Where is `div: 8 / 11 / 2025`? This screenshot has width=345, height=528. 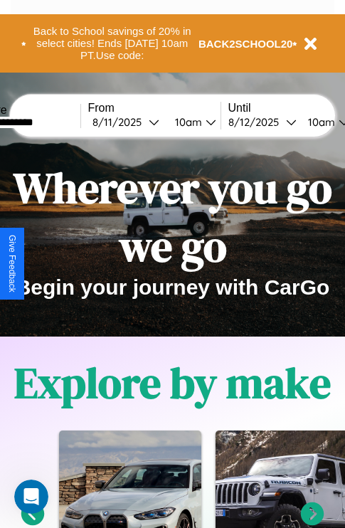 div: 8 / 11 / 2025 is located at coordinates (120, 122).